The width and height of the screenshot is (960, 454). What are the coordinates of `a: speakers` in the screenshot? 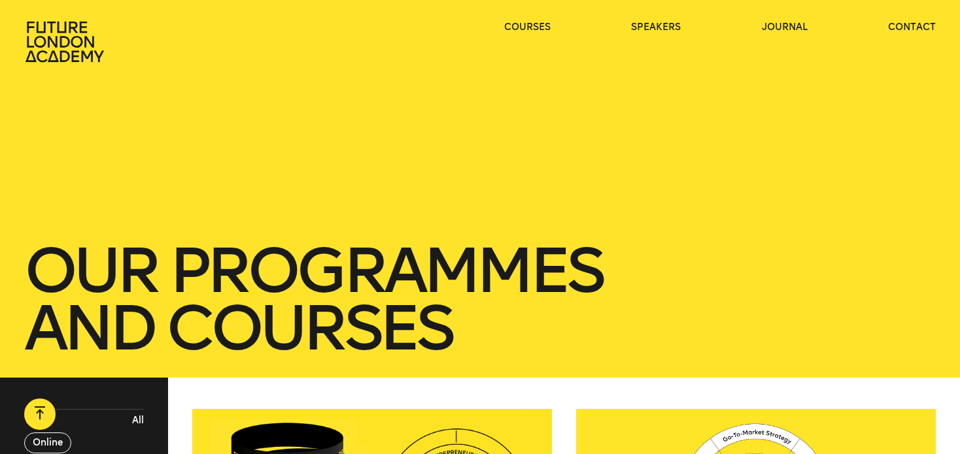 It's located at (656, 27).